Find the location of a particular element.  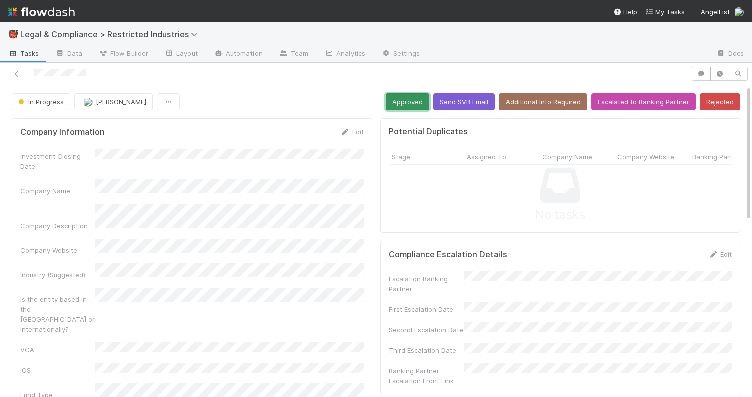

button: Escalated to Banking Partner is located at coordinates (643, 102).